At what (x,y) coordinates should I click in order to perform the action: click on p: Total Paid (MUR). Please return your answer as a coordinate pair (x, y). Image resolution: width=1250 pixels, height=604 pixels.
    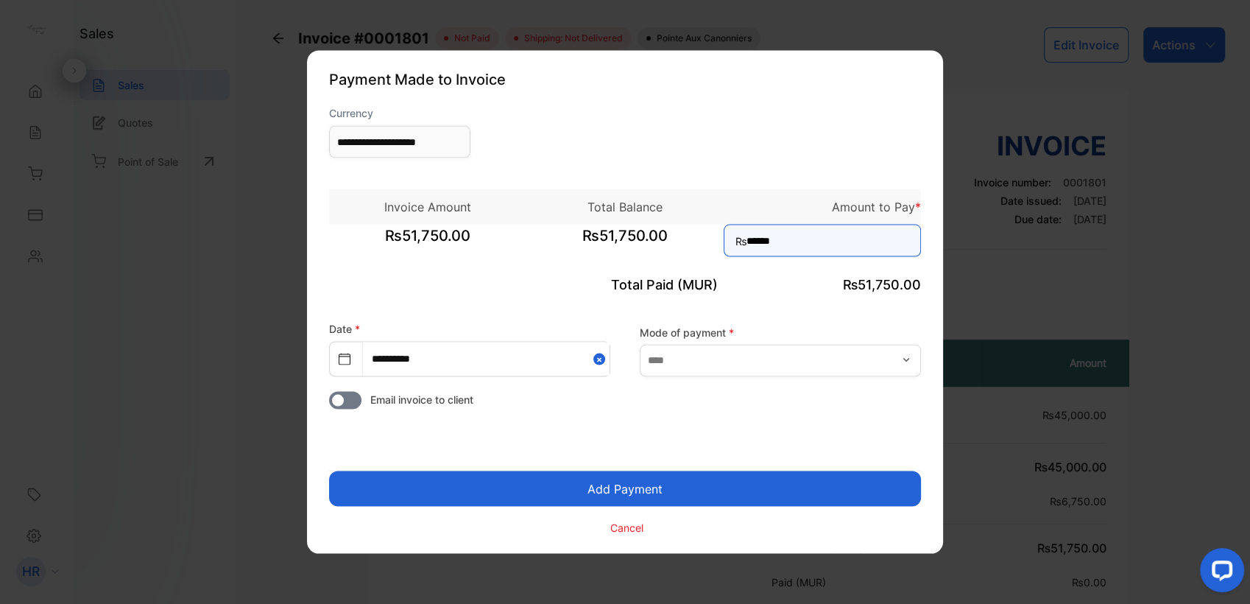
    Looking at the image, I should click on (625, 284).